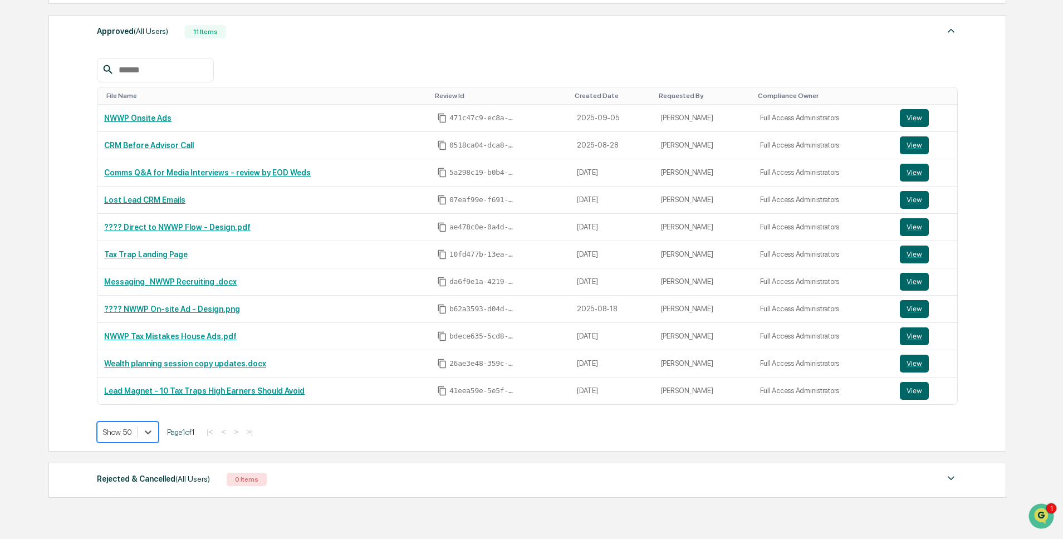 This screenshot has height=539, width=1063. I want to click on span: Page 1 of 1, so click(181, 432).